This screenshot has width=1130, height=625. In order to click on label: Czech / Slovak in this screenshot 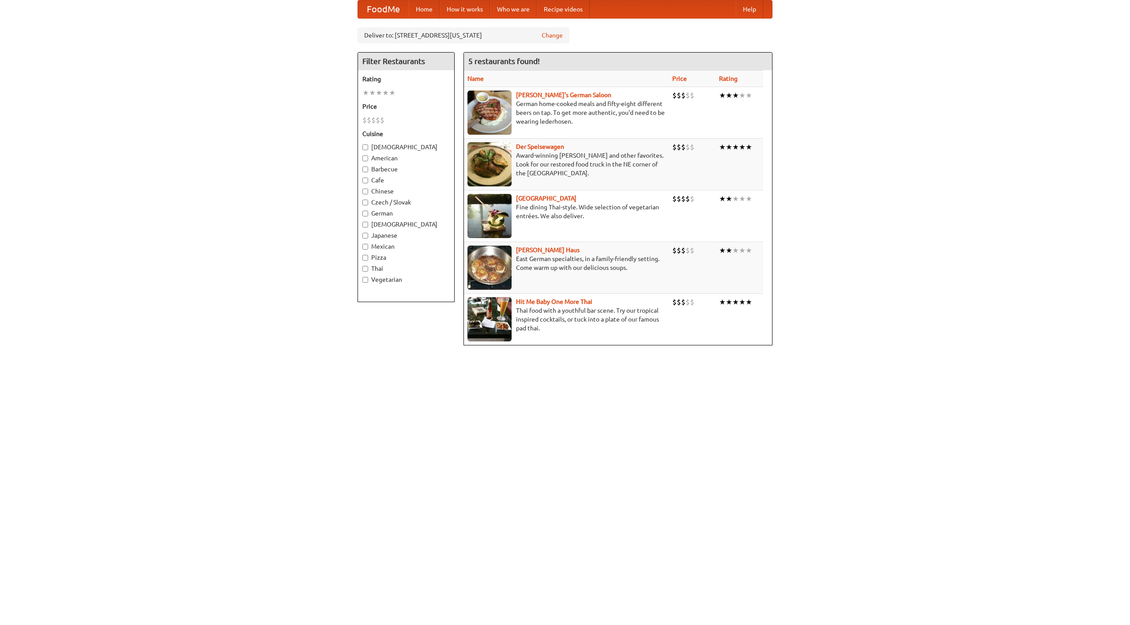, I will do `click(406, 202)`.